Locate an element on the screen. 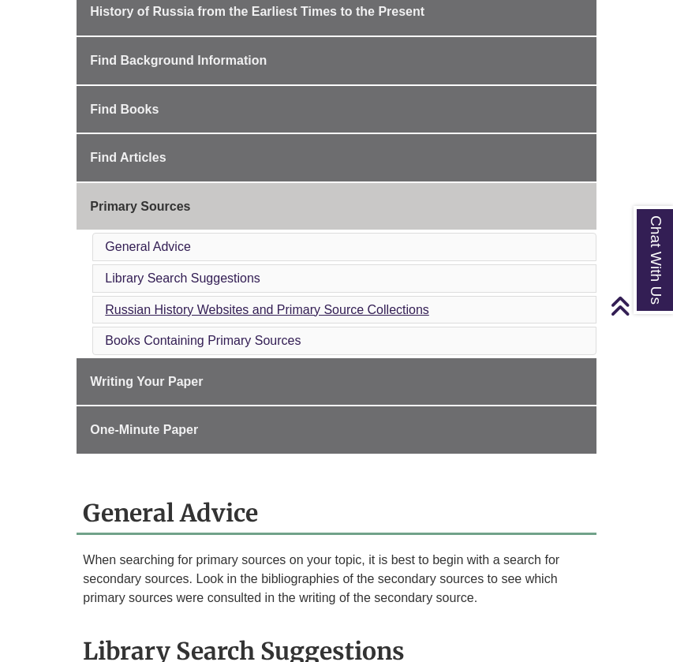  span: Find Books is located at coordinates (124, 109).